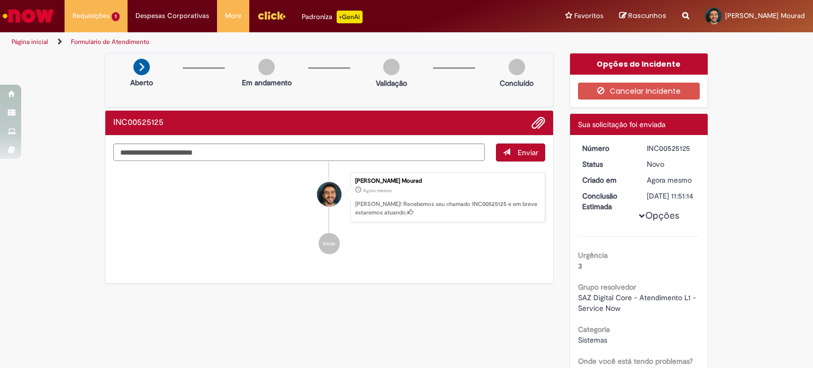 This screenshot has height=368, width=813. I want to click on p: Em andamento, so click(267, 83).